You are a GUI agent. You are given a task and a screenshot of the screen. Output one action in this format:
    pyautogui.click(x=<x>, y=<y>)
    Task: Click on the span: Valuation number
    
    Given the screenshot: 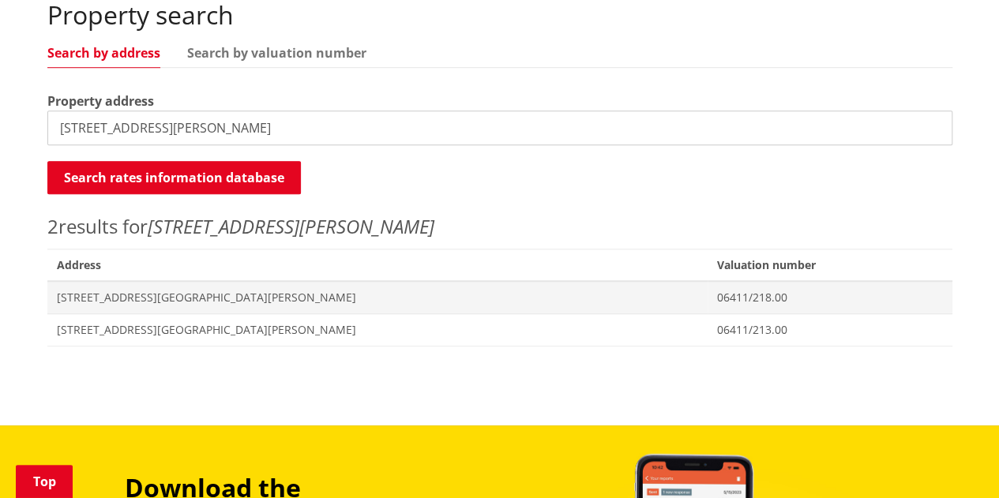 What is the action you would take?
    pyautogui.click(x=829, y=265)
    